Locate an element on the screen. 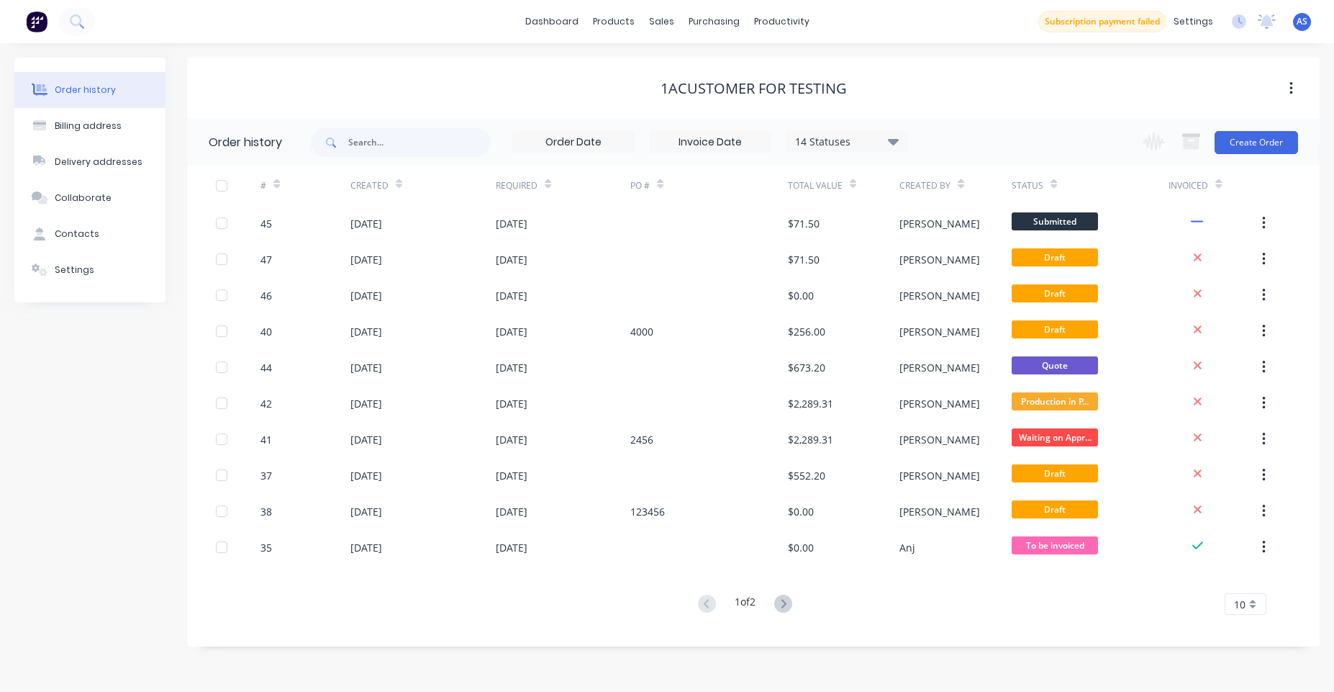  input: Search... is located at coordinates (420, 142).